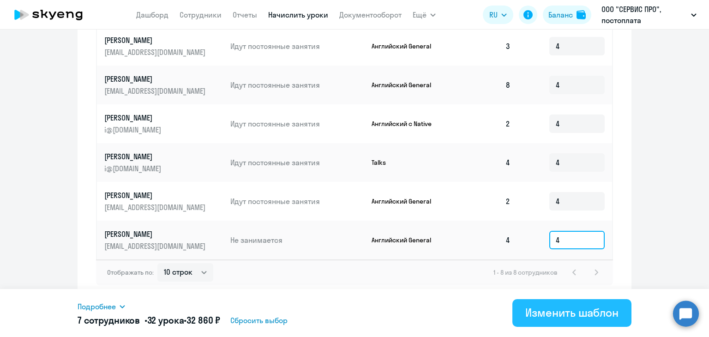  I want to click on span: Ещё, so click(420, 15).